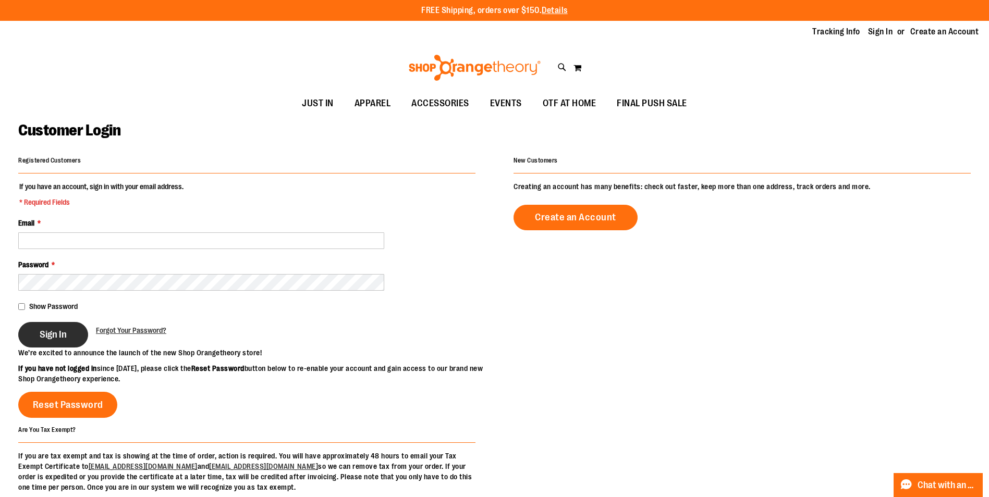 The width and height of the screenshot is (989, 497). I want to click on span: OTF AT HOME, so click(569, 103).